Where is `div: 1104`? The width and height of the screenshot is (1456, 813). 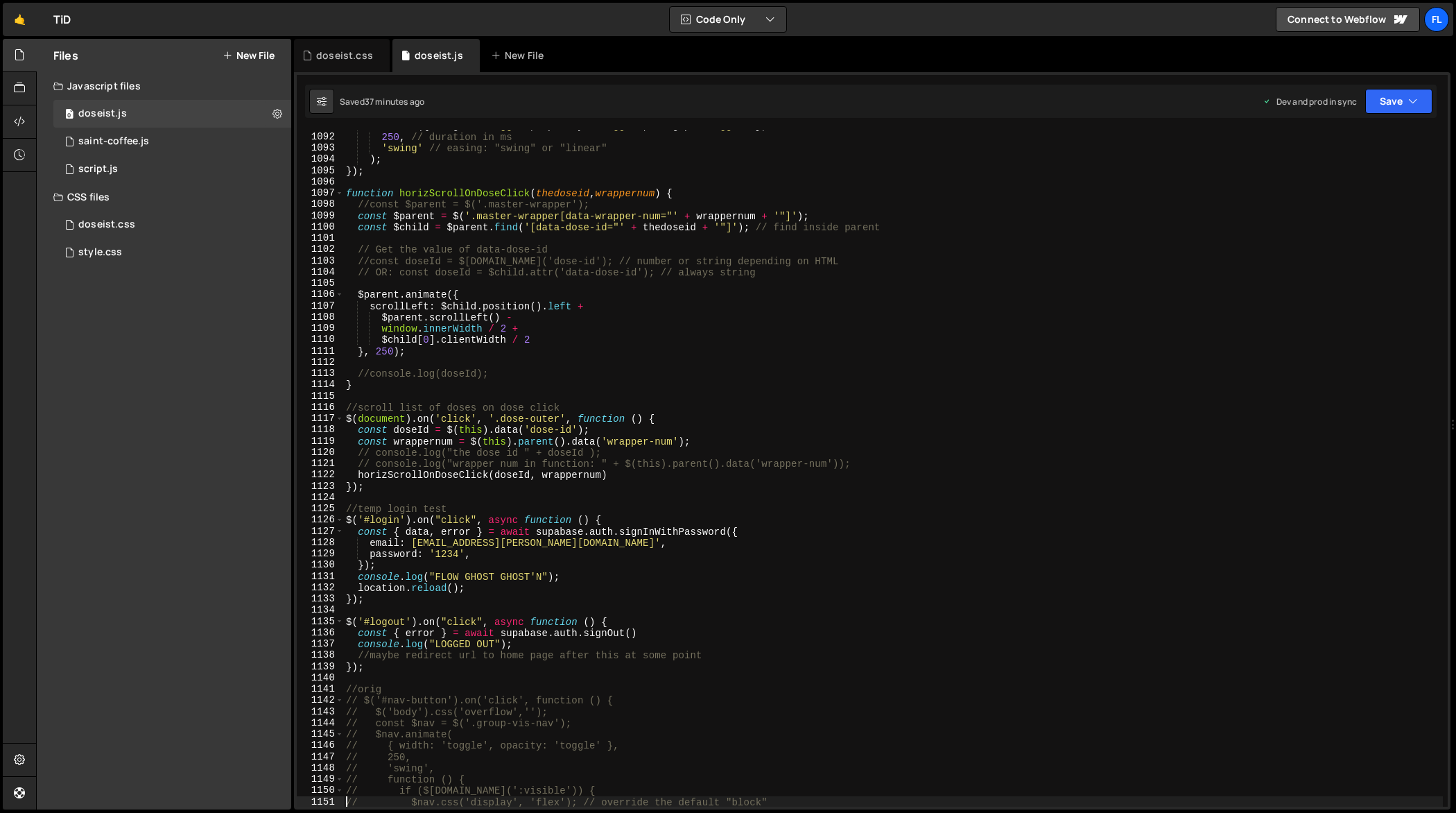 div: 1104 is located at coordinates (320, 272).